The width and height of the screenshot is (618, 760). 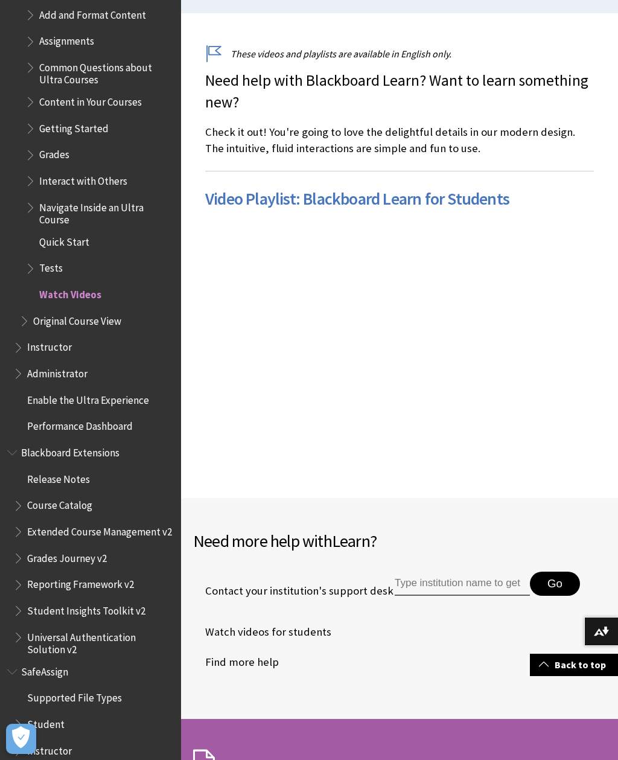 What do you see at coordinates (54, 153) in the screenshot?
I see `span: Grades` at bounding box center [54, 153].